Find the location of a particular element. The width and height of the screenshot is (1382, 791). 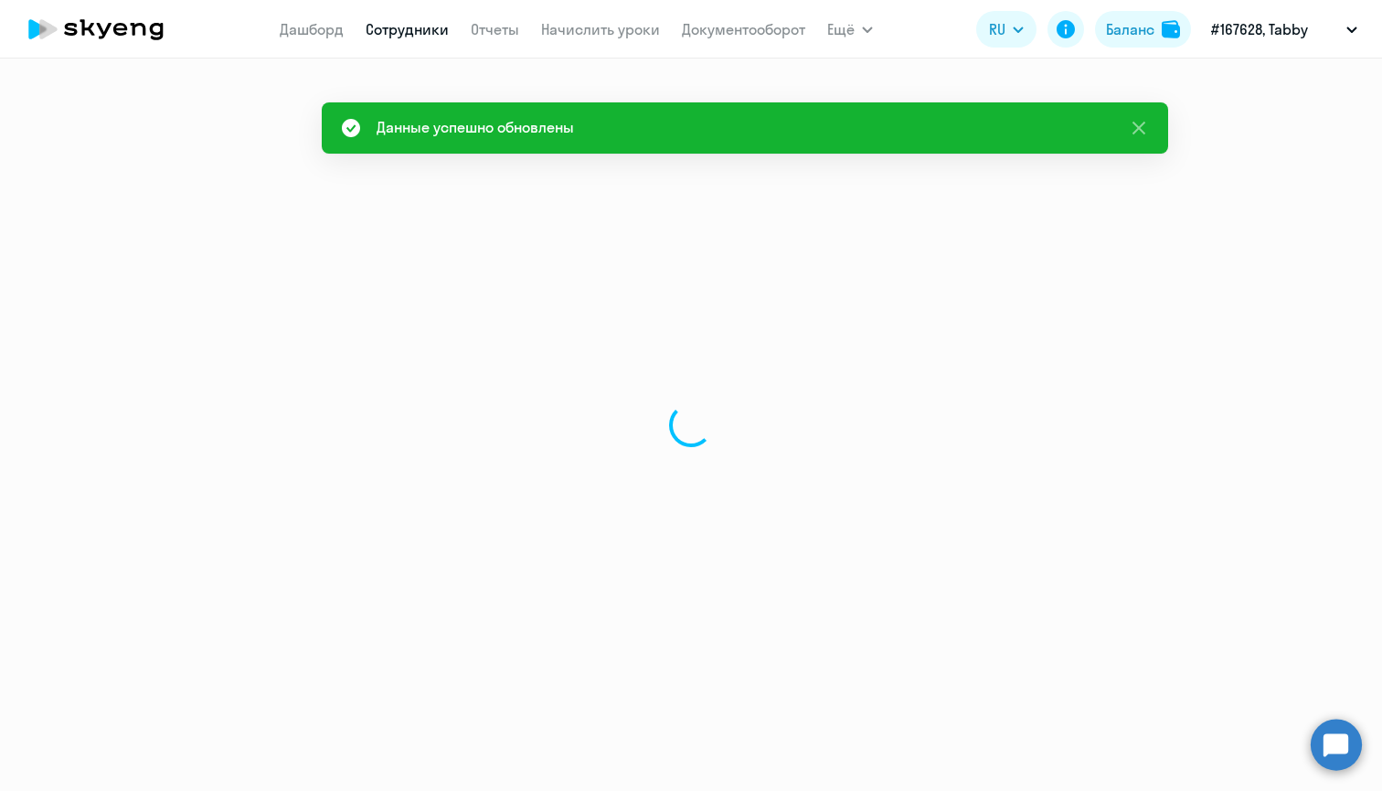

a: Балансbalance is located at coordinates (1143, 29).